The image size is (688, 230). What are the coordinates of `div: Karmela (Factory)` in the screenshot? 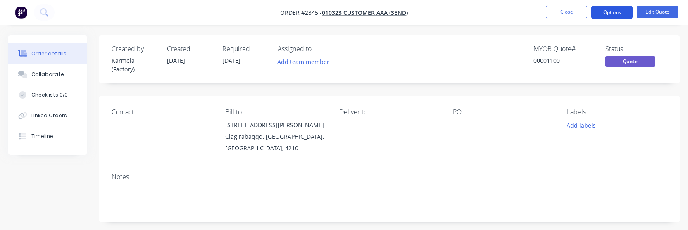 It's located at (134, 65).